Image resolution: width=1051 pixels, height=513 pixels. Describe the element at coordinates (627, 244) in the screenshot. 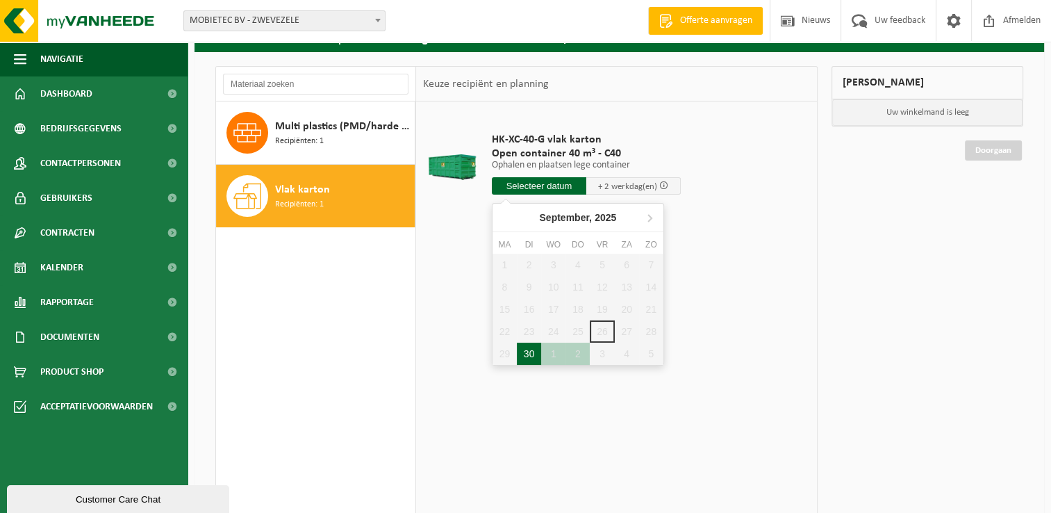

I see `div: za` at that location.